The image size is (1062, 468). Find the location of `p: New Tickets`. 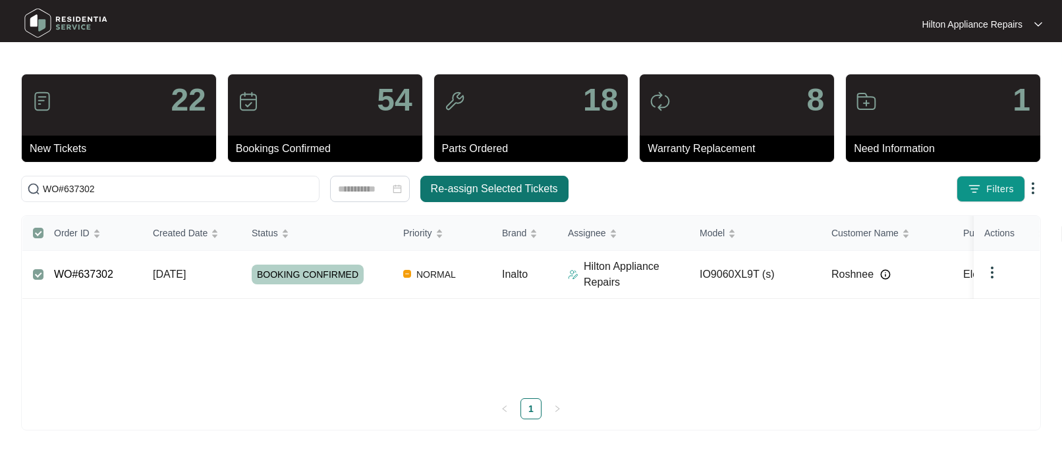

p: New Tickets is located at coordinates (122, 149).